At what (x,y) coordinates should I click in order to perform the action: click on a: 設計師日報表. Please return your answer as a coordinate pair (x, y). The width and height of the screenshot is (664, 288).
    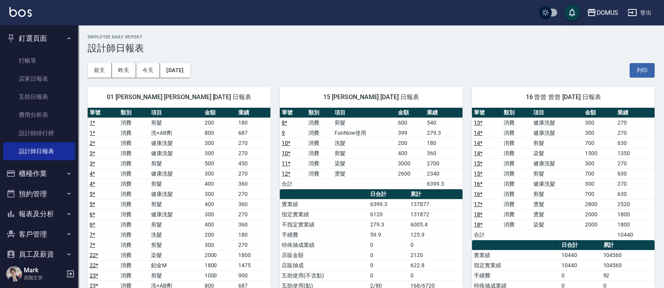
    Looking at the image, I should click on (39, 151).